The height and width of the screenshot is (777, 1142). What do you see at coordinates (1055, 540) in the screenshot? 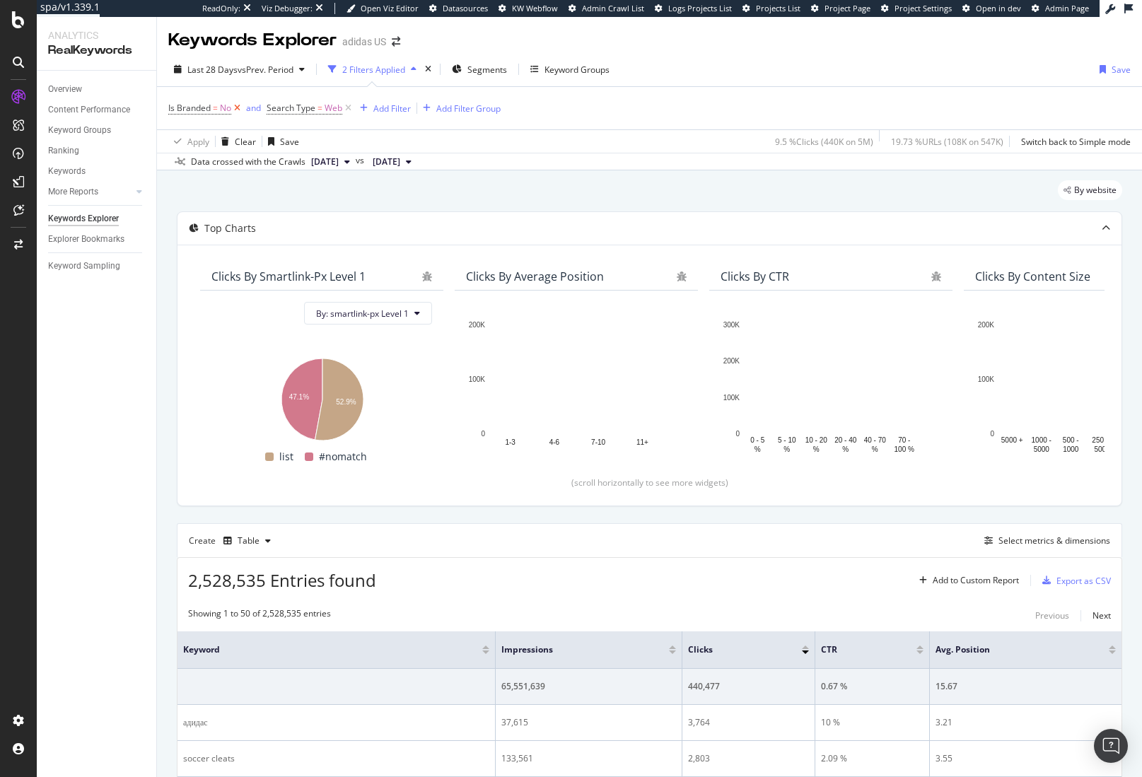
I see `div: Select metrics & dimensions` at bounding box center [1055, 540].